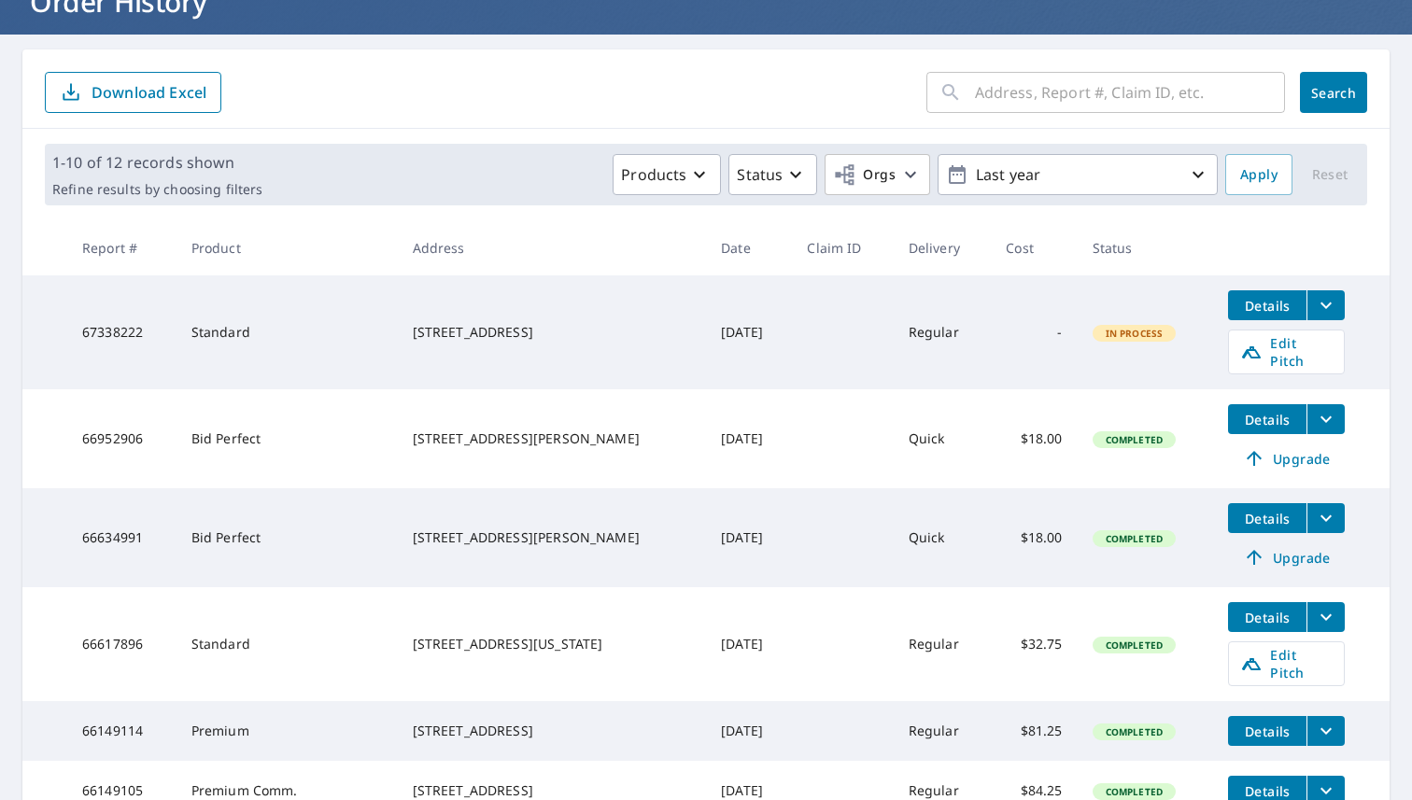  Describe the element at coordinates (552, 247) in the screenshot. I see `th: Address` at that location.